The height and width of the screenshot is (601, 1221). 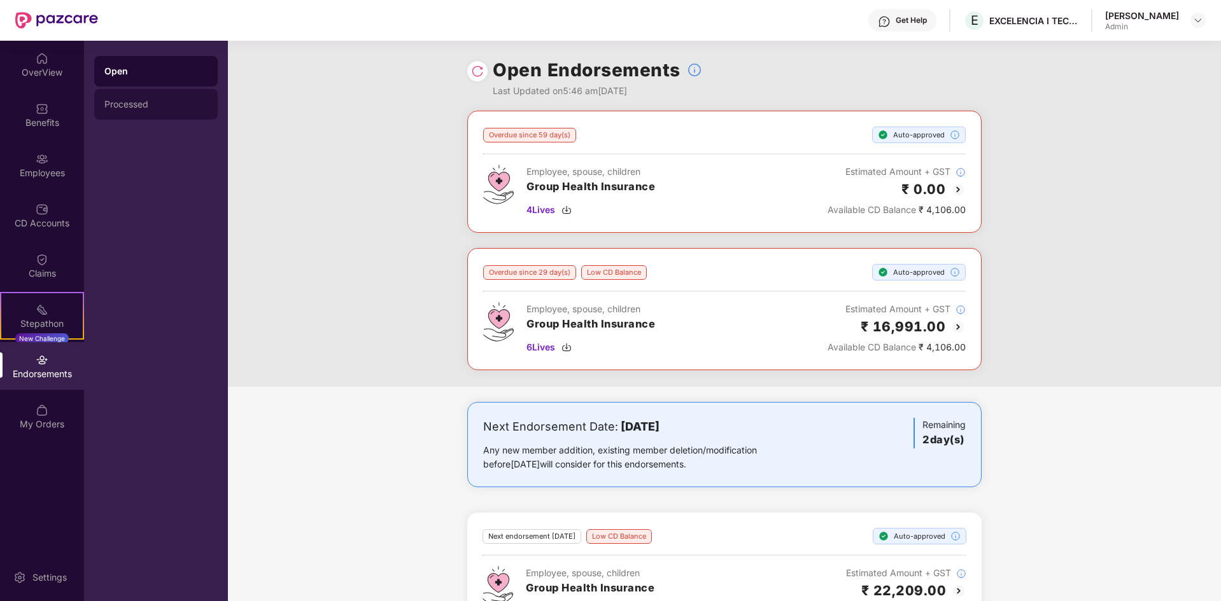 I want to click on img: svg+xml;base64,PHN2ZyBpZD0iQ0RfQWNjb3VudHMiIGRhdGEtbmFtZT0iQ0QgQWNjb3VudHMiIHhtbG5zPSJodHRwOi8vd3..., so click(x=42, y=209).